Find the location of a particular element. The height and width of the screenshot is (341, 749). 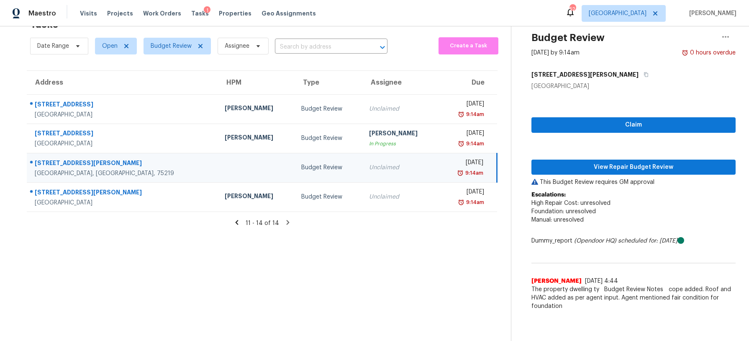

span: Open is located at coordinates (110, 46).